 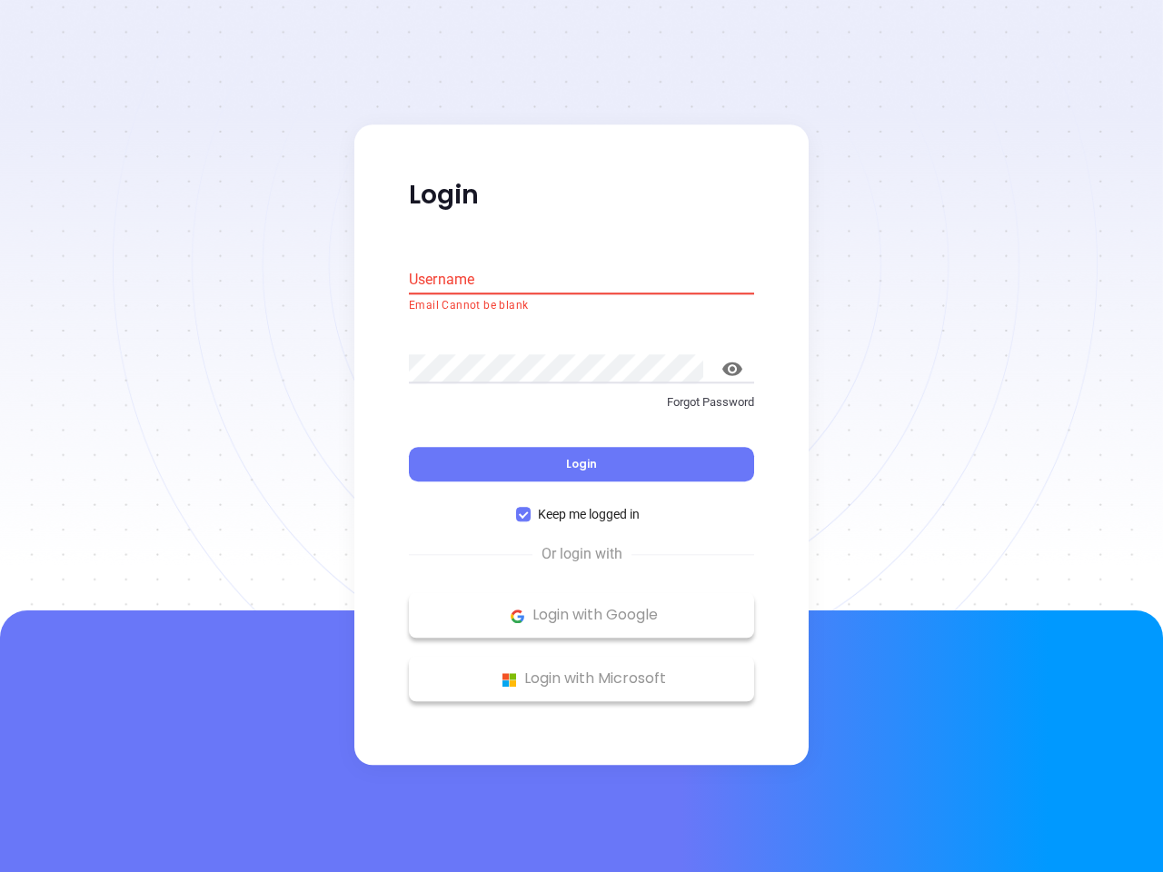 What do you see at coordinates (581, 410) in the screenshot?
I see `a: Forgot Password` at bounding box center [581, 410].